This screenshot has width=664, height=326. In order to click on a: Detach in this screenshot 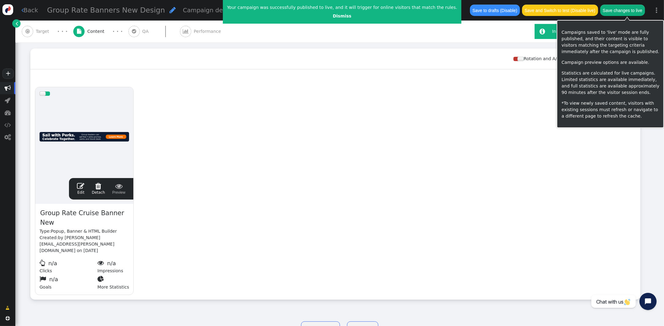, I will do `click(98, 189)`.